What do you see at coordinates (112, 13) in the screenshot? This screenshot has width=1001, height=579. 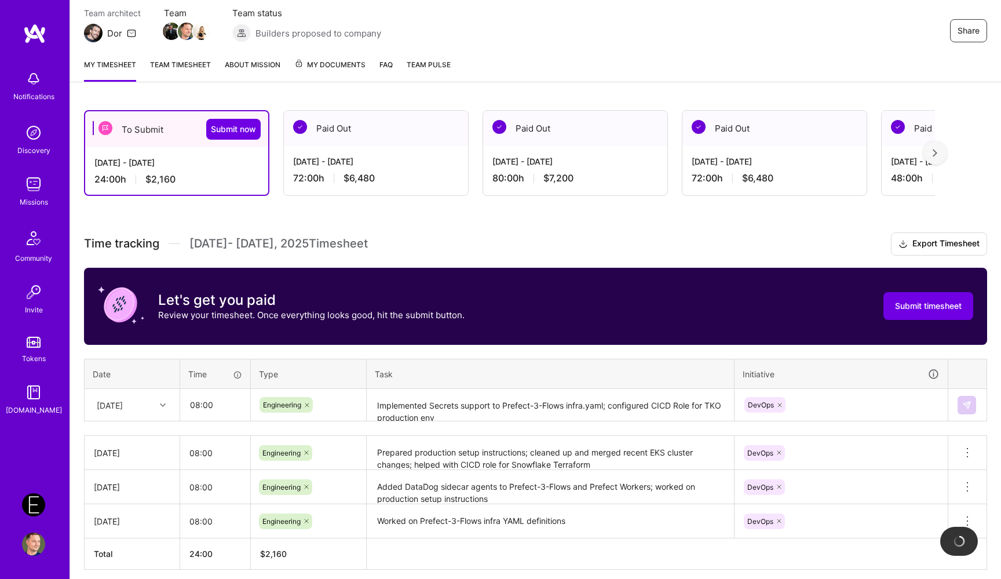 I see `span: Team architect` at bounding box center [112, 13].